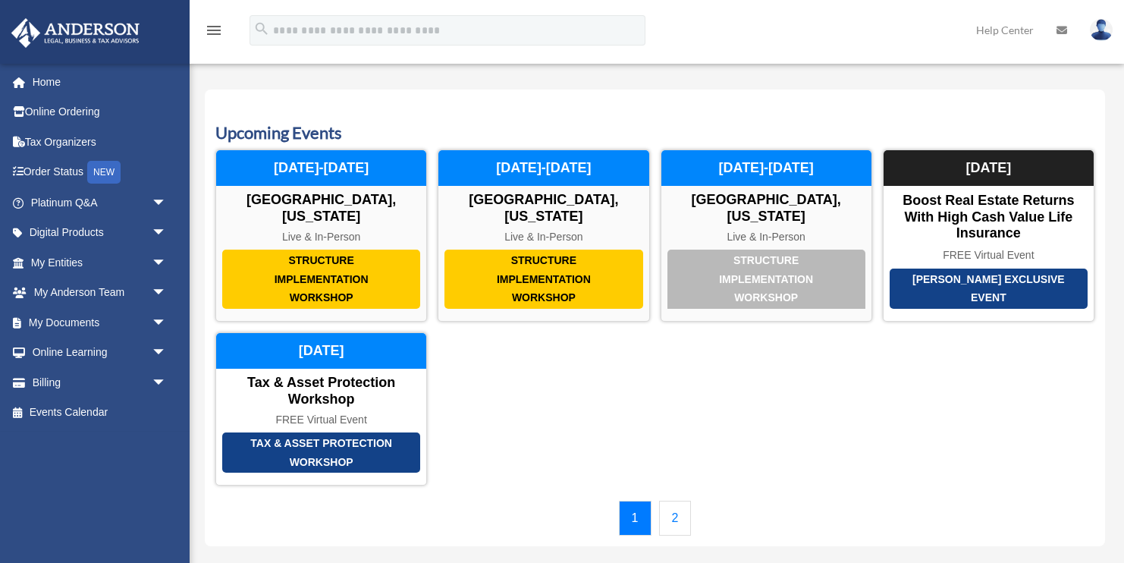 This screenshot has height=563, width=1124. Describe the element at coordinates (214, 33) in the screenshot. I see `a: menu` at that location.